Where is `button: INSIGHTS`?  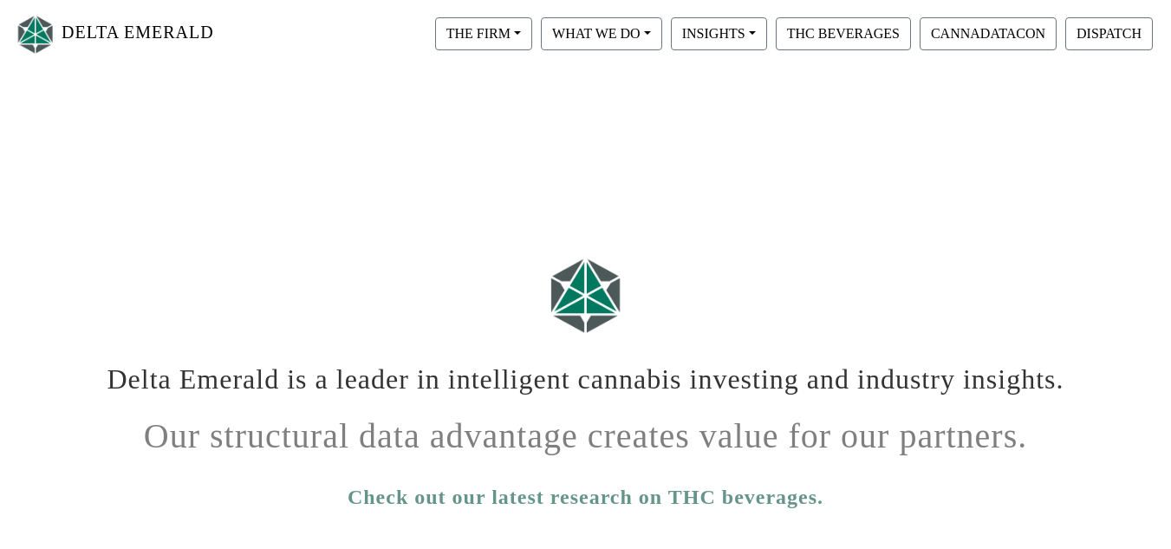 button: INSIGHTS is located at coordinates (719, 34).